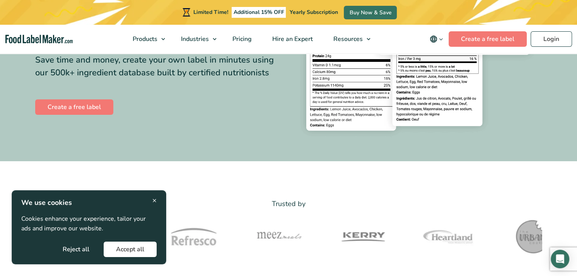 The height and width of the screenshot is (276, 577). What do you see at coordinates (130, 250) in the screenshot?
I see `button: Accept all` at bounding box center [130, 250].